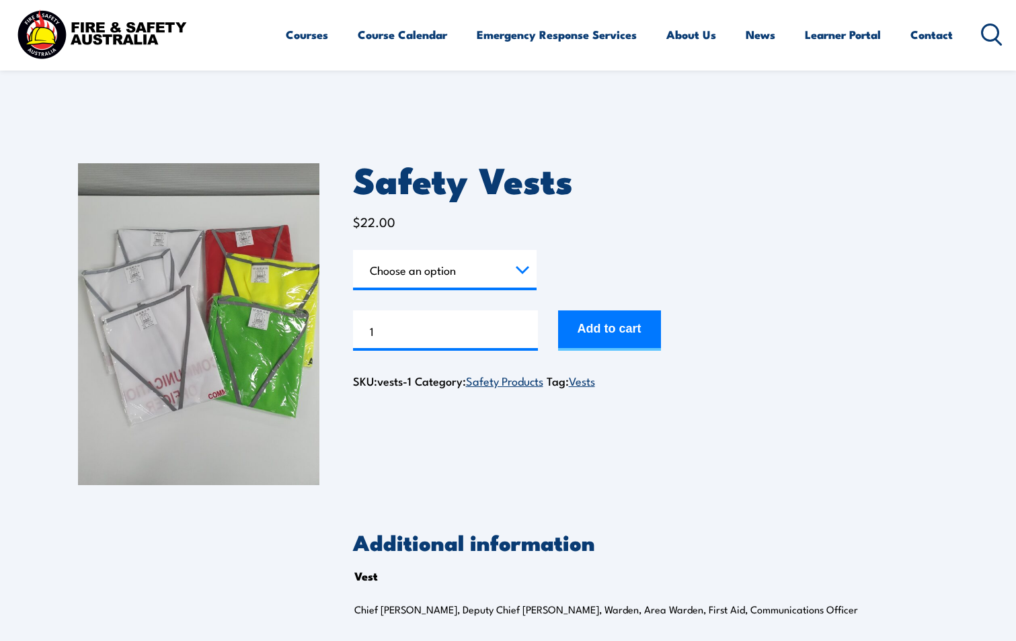 The image size is (1016, 641). What do you see at coordinates (374, 221) in the screenshot?
I see `bdi: 22.00` at bounding box center [374, 221].